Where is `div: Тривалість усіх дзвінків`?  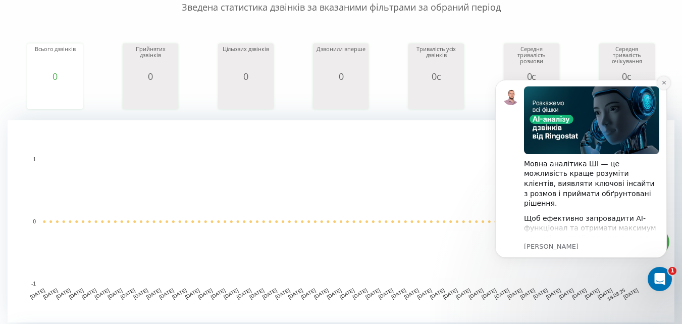 div: Тривалість усіх дзвінків is located at coordinates (436, 59).